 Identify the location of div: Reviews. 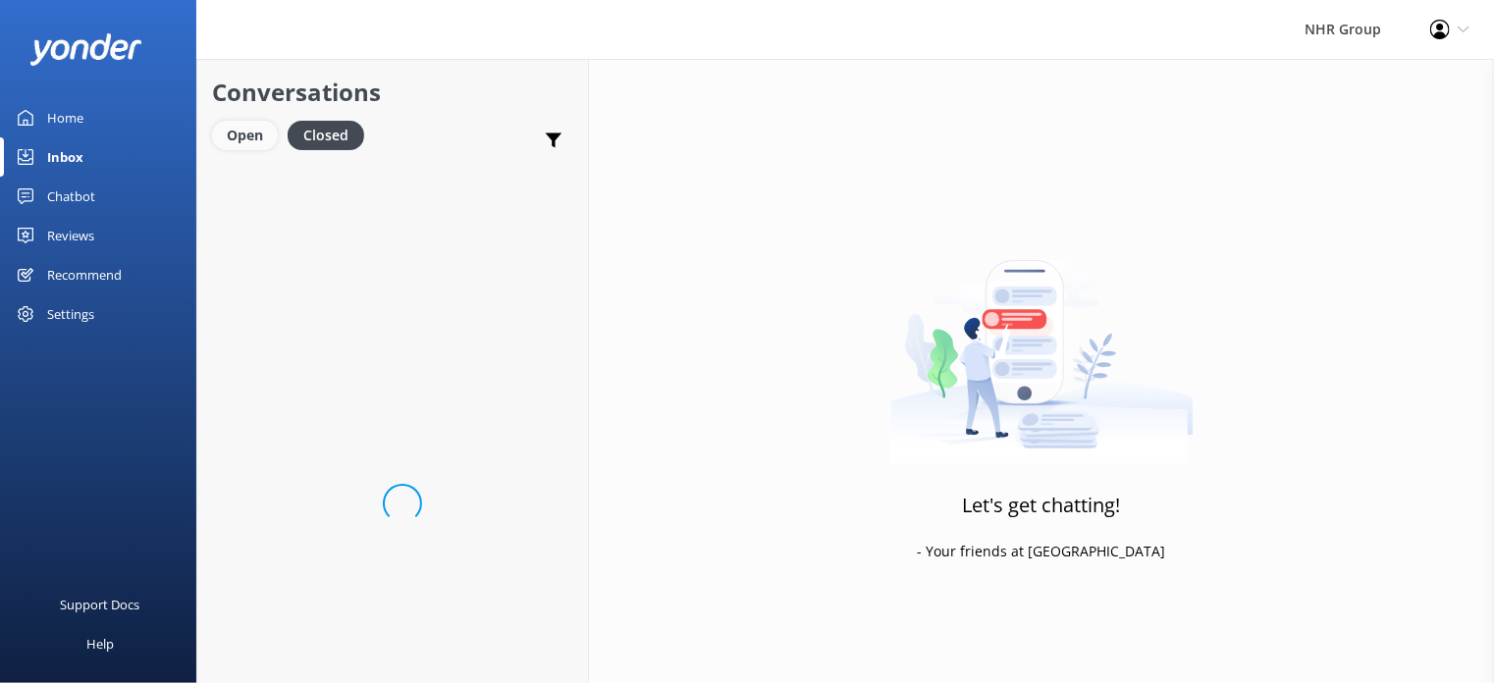
(71, 236).